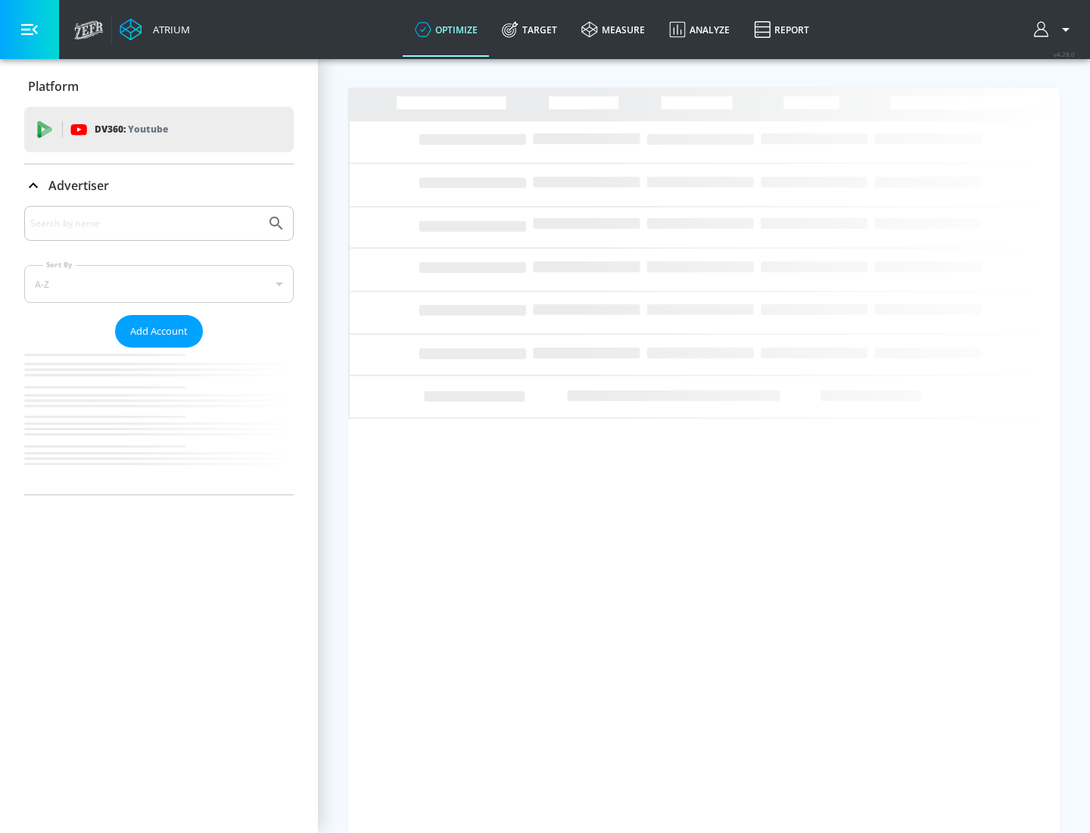  What do you see at coordinates (159, 331) in the screenshot?
I see `span: Add Account` at bounding box center [159, 331].